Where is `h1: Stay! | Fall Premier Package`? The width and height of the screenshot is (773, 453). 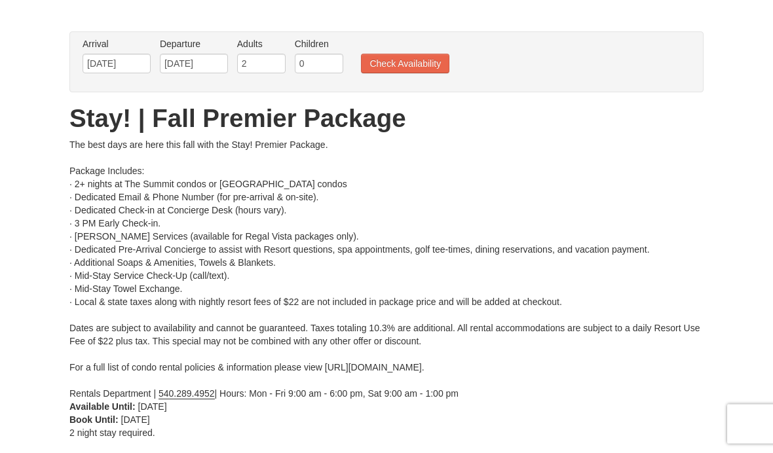 h1: Stay! | Fall Premier Package is located at coordinates (387, 119).